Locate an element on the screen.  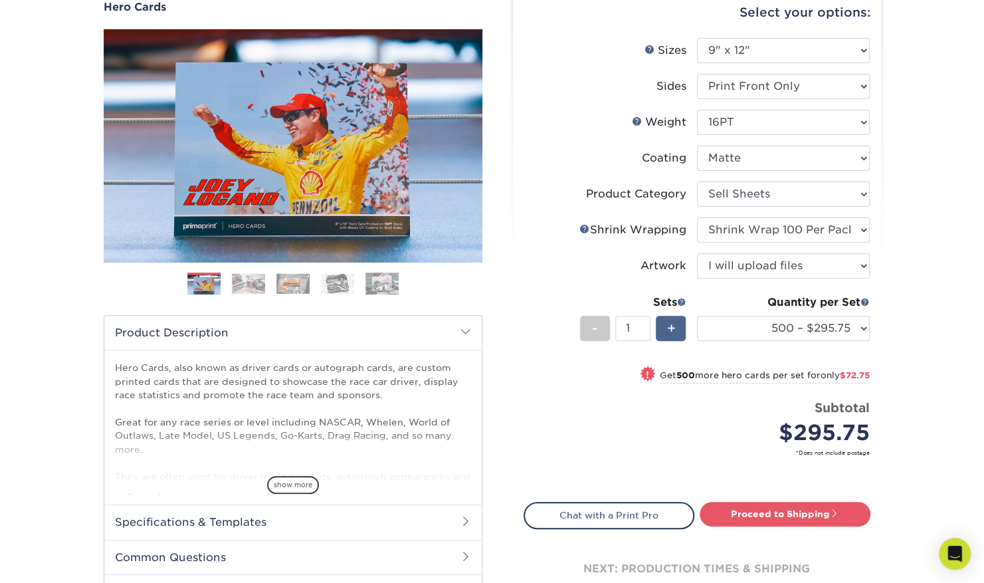
div: $295.75 is located at coordinates (788, 432).